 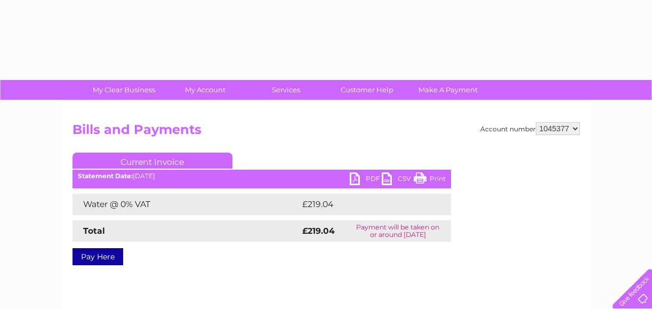 I want to click on td: Water @ 0% VAT, so click(x=186, y=204).